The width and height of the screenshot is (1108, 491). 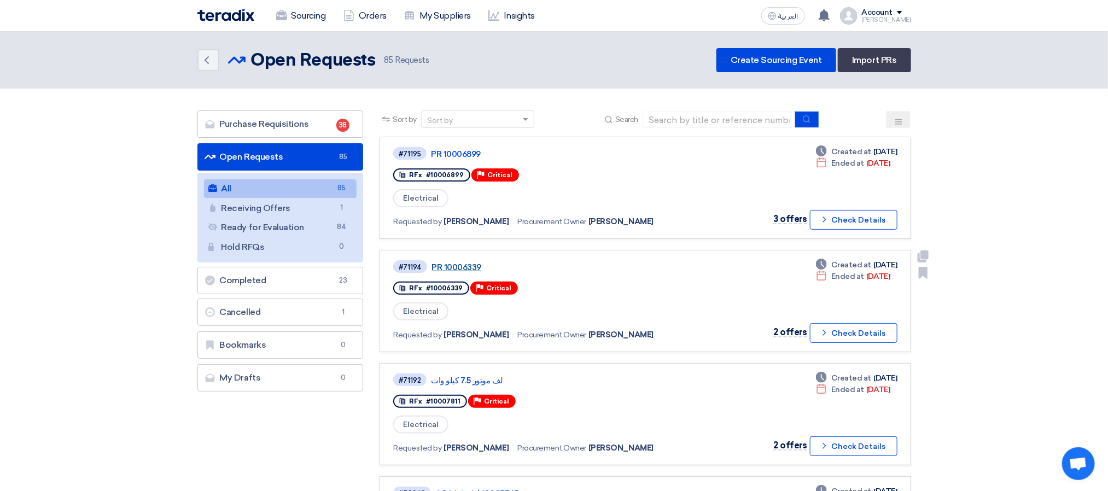 What do you see at coordinates (313, 61) in the screenshot?
I see `h2: Open Requests` at bounding box center [313, 61].